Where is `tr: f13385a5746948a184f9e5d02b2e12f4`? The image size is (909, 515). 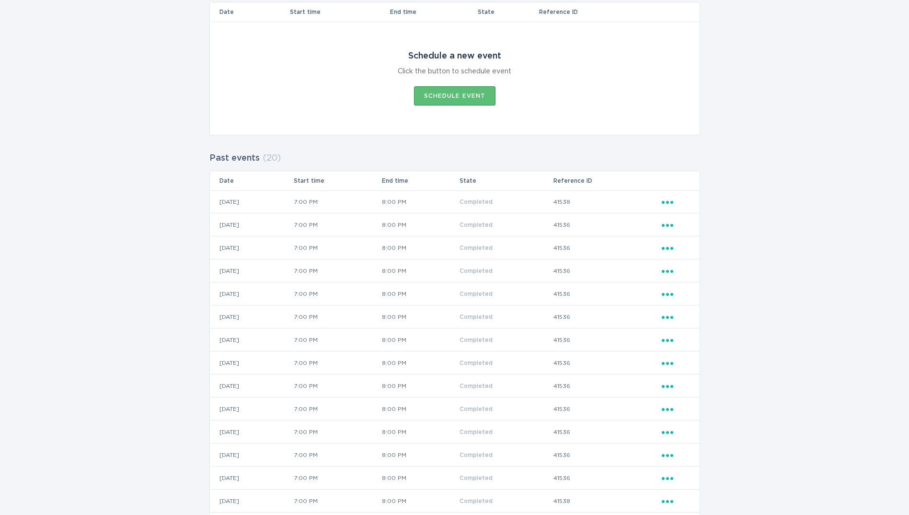 tr: f13385a5746948a184f9e5d02b2e12f4 is located at coordinates (455, 202).